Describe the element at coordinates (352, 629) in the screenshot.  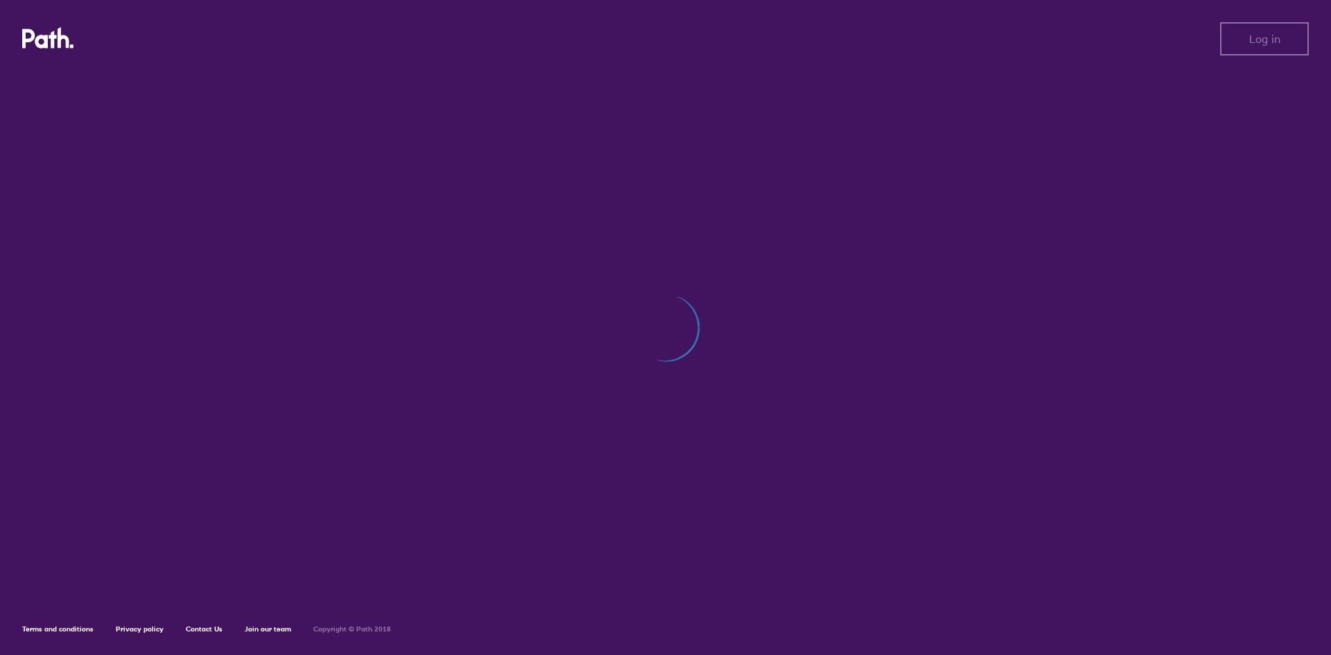
I see `h6: Copyright © Path 2018` at that location.